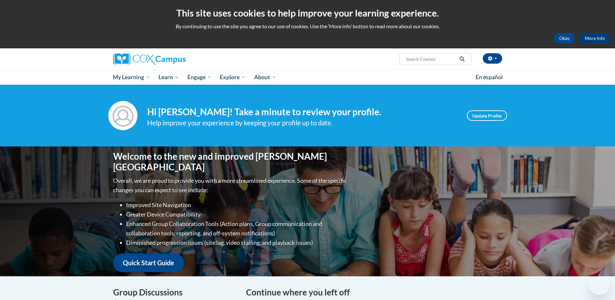 Image resolution: width=615 pixels, height=300 pixels. I want to click on h2: This site uses cookies to help improve your learning experience., so click(307, 13).